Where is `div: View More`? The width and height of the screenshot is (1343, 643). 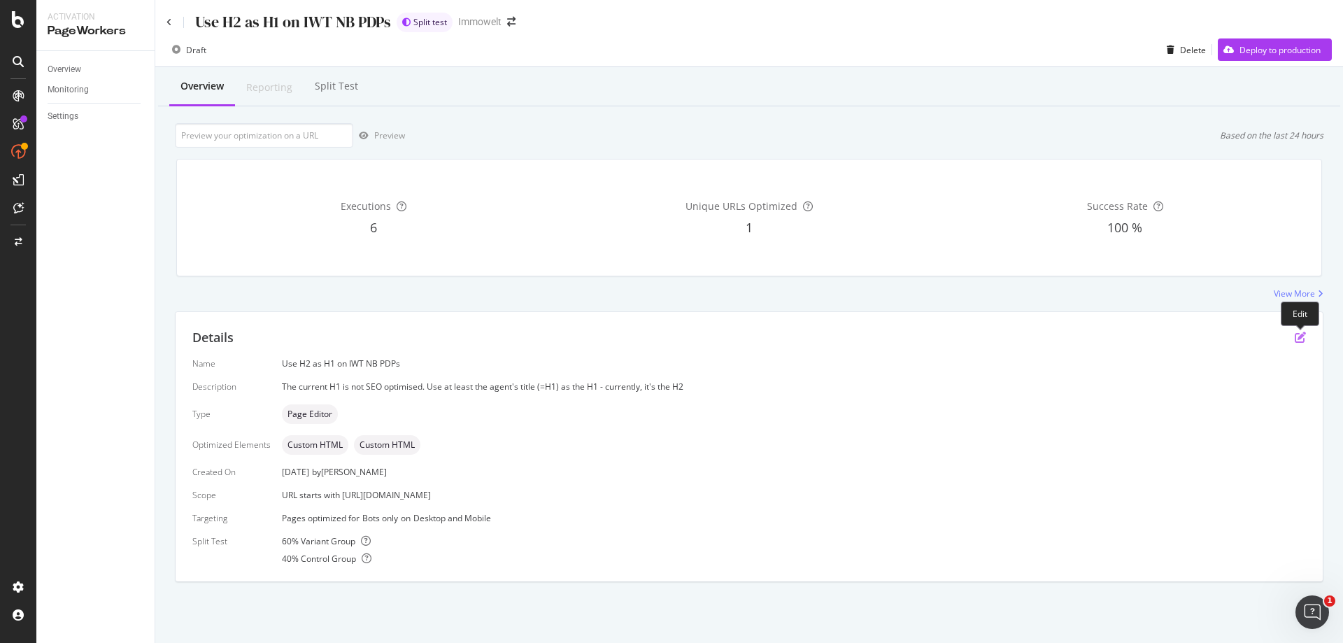 div: View More is located at coordinates (1294, 293).